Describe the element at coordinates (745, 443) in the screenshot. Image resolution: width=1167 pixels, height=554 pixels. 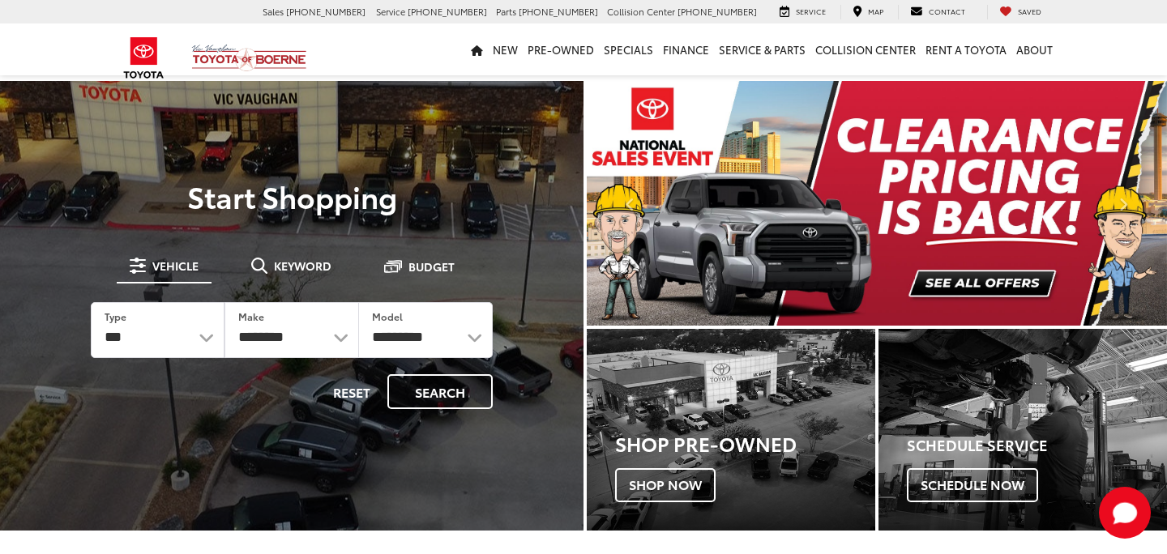
I see `h3: Shop Pre-Owned` at that location.